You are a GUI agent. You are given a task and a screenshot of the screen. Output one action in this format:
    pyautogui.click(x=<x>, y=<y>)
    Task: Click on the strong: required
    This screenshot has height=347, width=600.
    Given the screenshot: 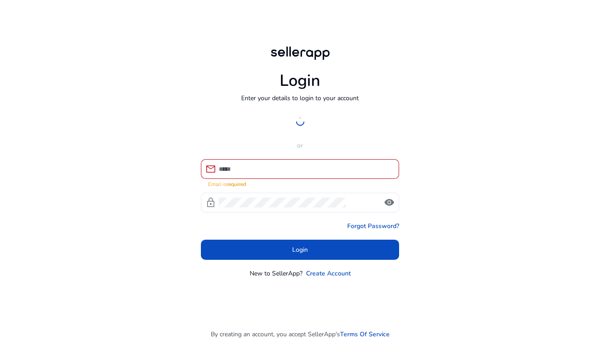 What is the action you would take?
    pyautogui.click(x=236, y=184)
    